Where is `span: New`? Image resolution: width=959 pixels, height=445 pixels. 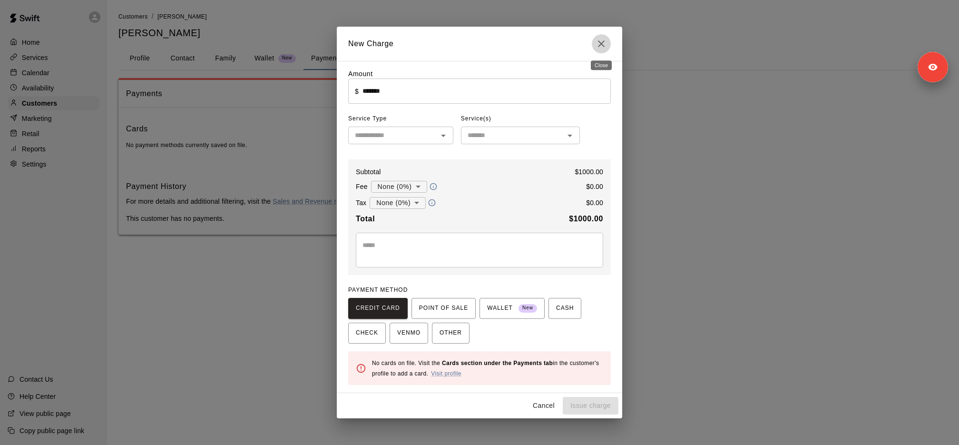 span: New is located at coordinates (528, 308).